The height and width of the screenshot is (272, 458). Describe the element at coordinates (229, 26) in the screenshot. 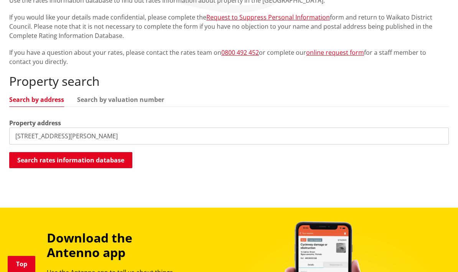

I see `p: If you would like your details made confidential, please complete the form and return to Waikato ...` at that location.